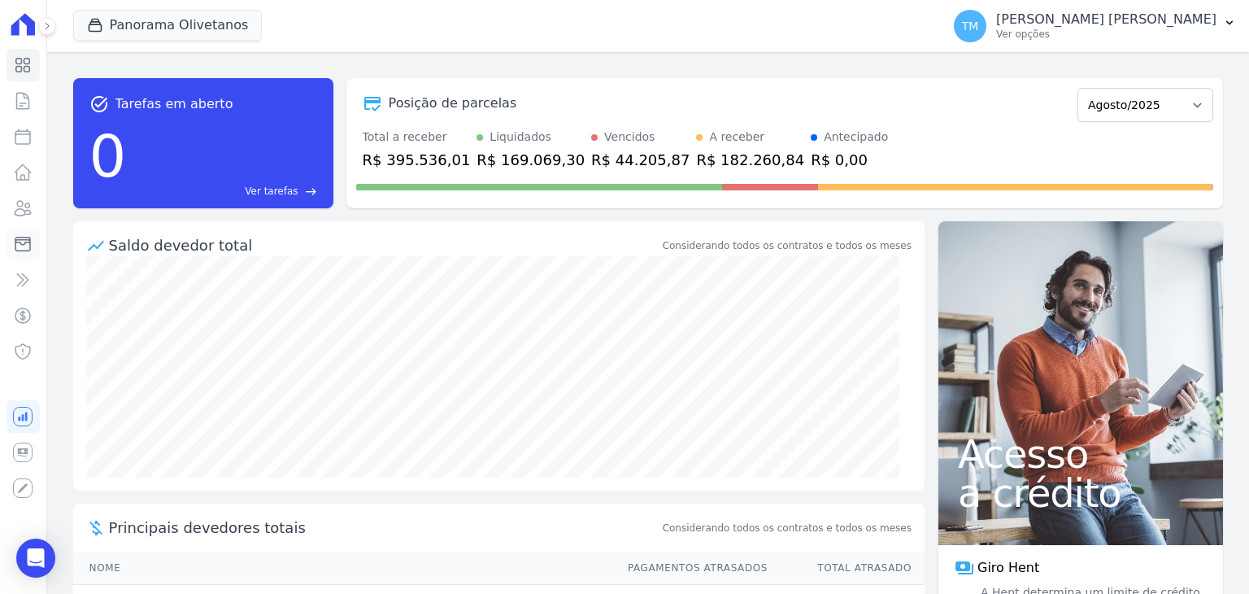  What do you see at coordinates (629, 137) in the screenshot?
I see `div: Vencidos` at bounding box center [629, 137].